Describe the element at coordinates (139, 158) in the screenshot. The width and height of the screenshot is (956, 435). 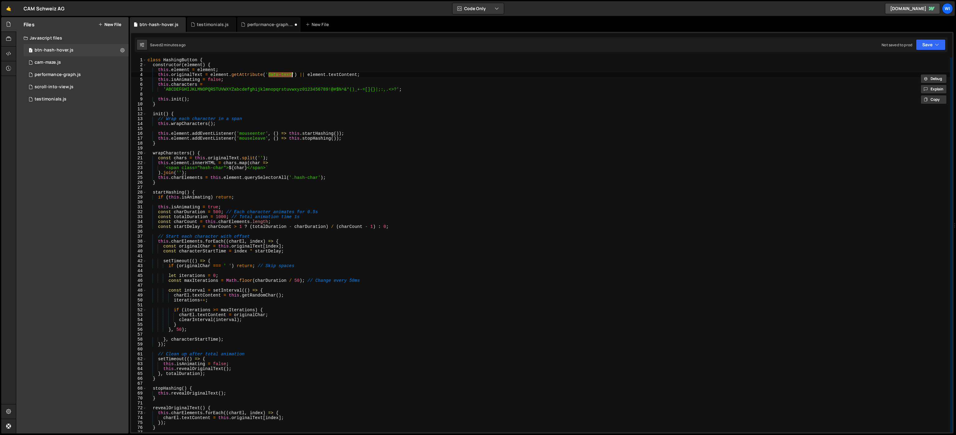
I see `div: 21` at that location.